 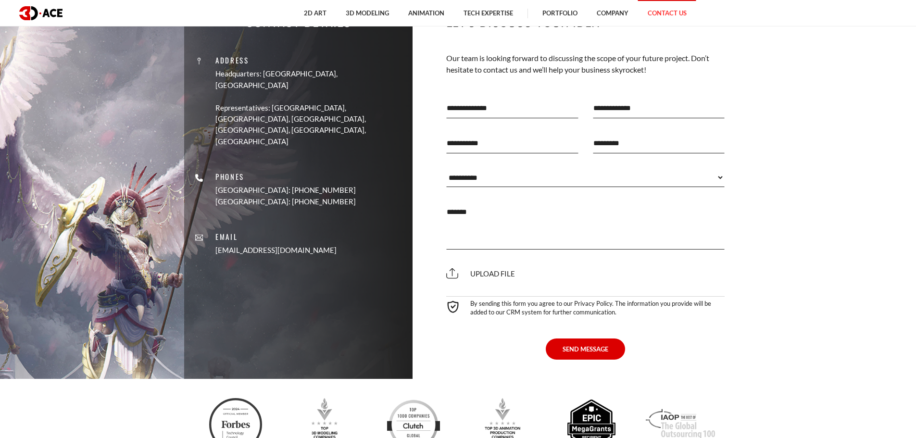 What do you see at coordinates (41, 13) in the screenshot?
I see `img: logo dark` at bounding box center [41, 13].